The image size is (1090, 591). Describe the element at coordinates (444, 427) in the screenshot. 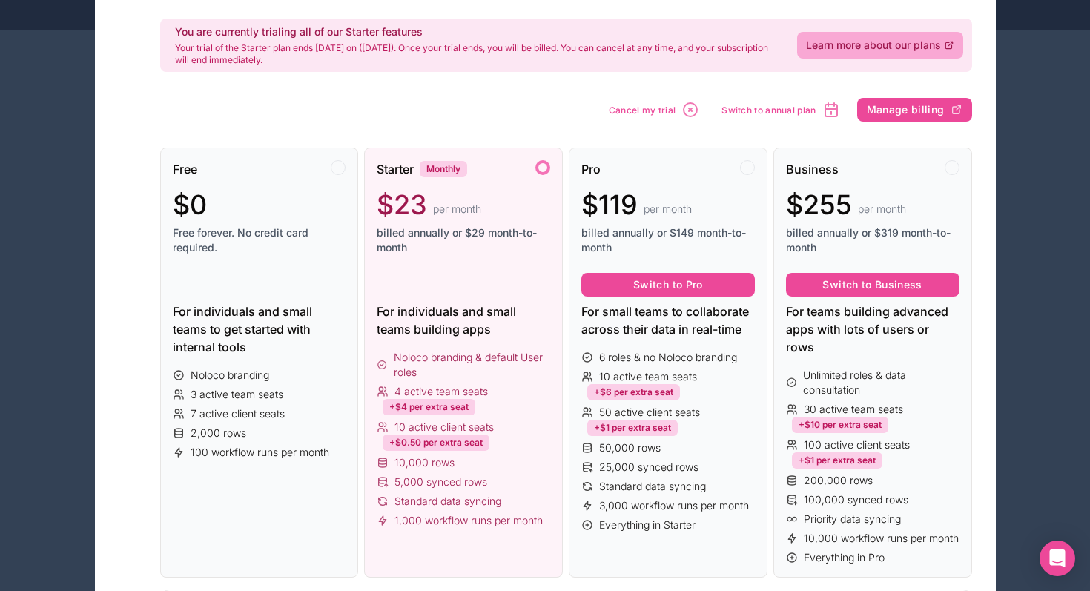

I see `span: 10 active client seats` at that location.